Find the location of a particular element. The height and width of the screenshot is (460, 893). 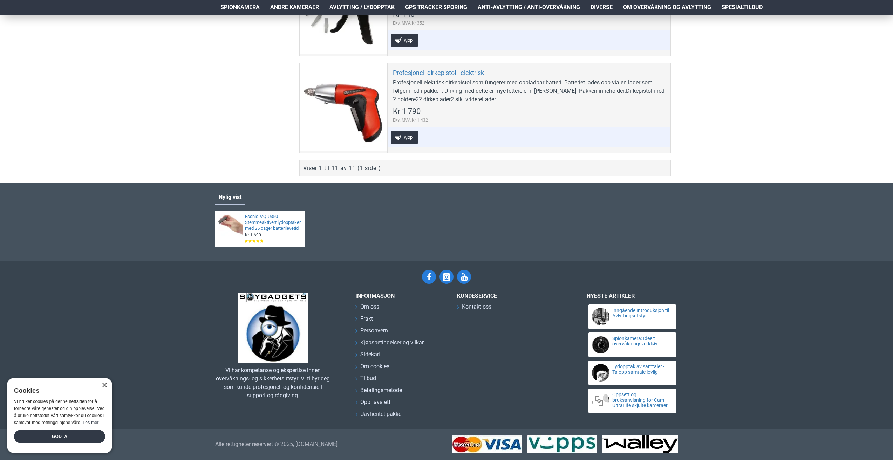

a: Om cookies is located at coordinates (372, 368).